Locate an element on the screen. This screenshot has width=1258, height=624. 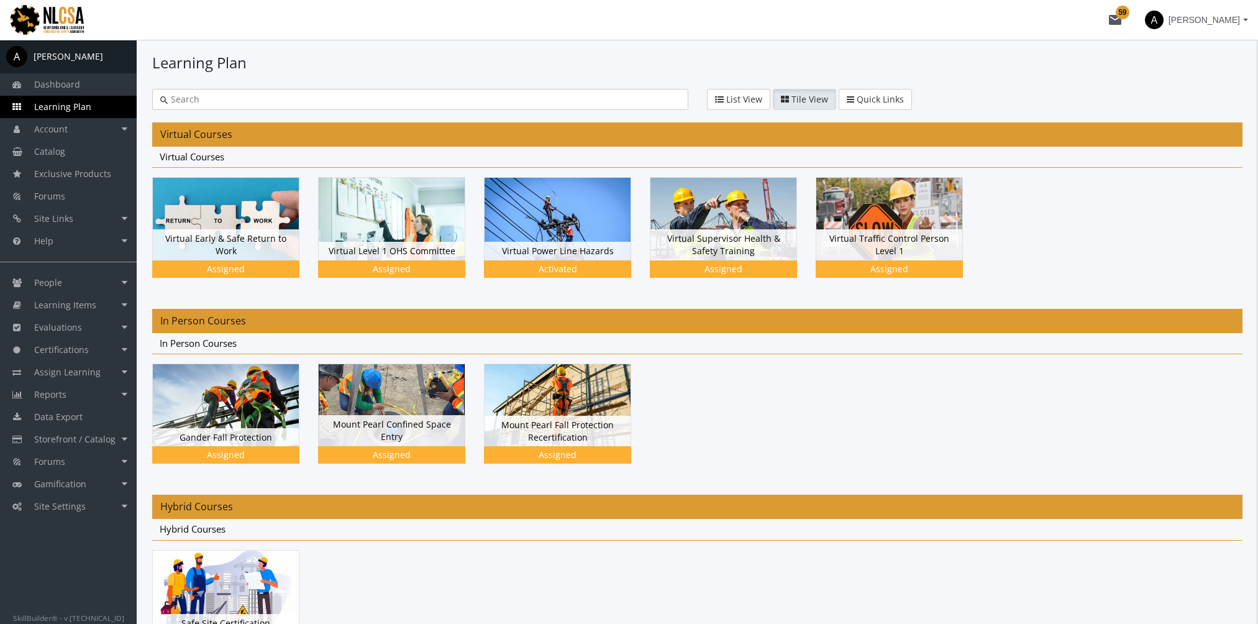
span: Learning Plan is located at coordinates (63, 106).